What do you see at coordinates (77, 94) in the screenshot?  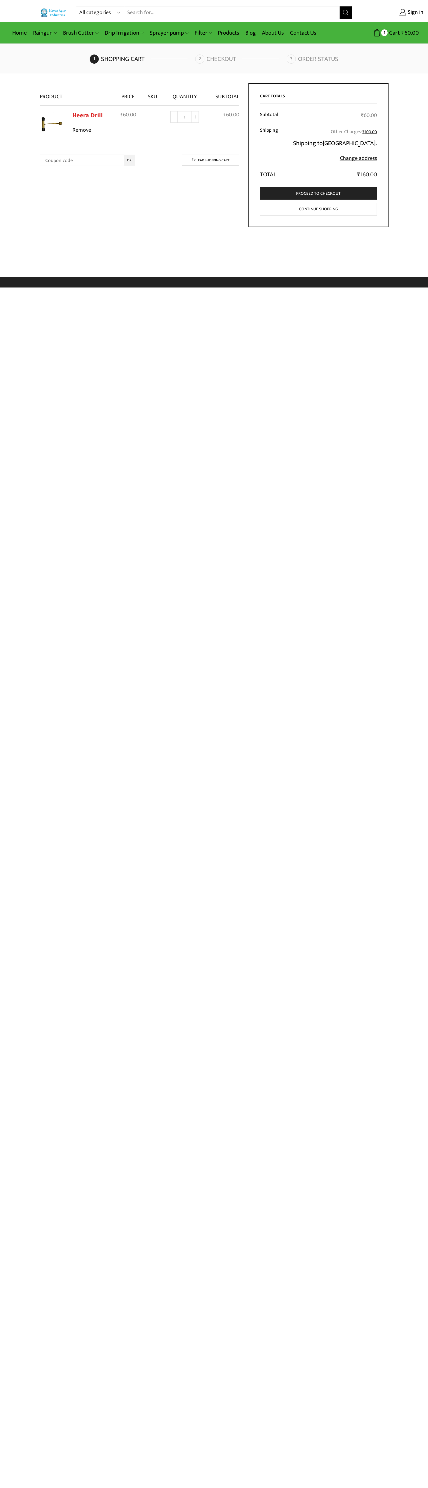 I see `th: Product` at bounding box center [77, 94].